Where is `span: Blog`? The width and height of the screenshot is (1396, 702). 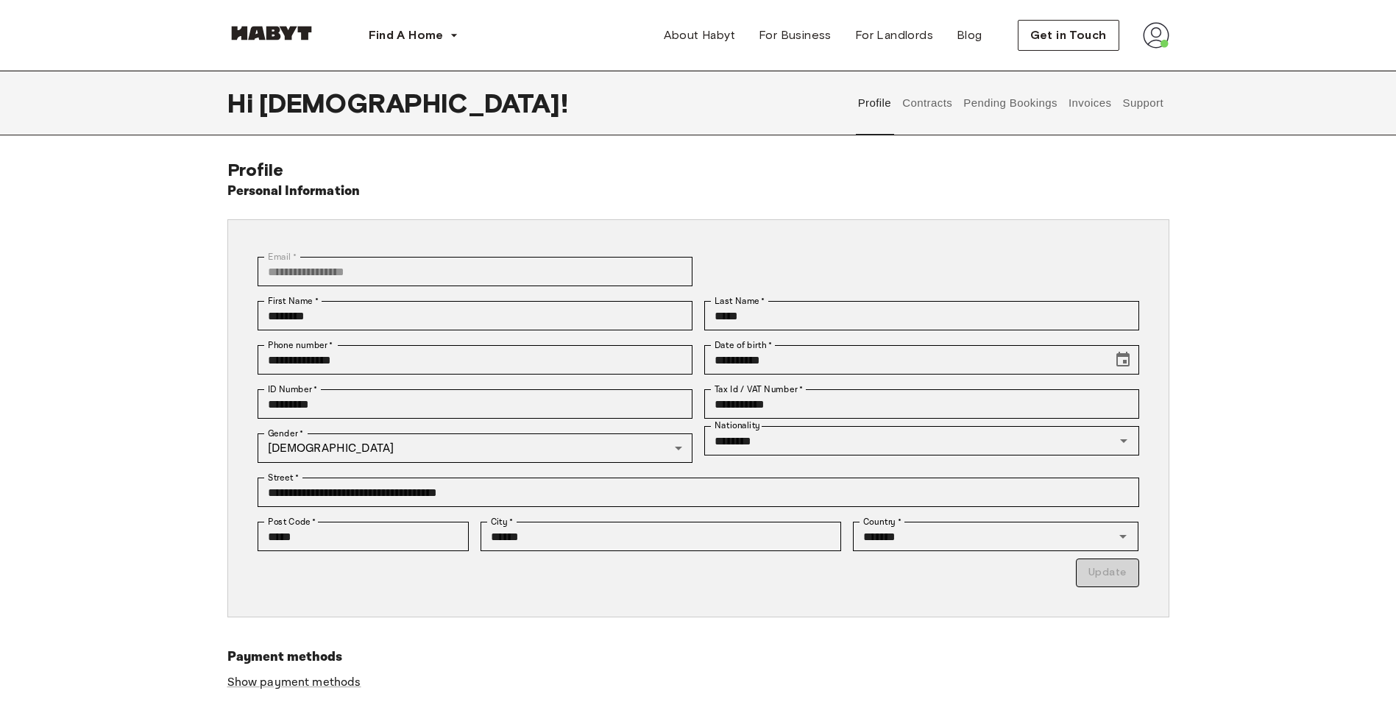
span: Blog is located at coordinates (969, 35).